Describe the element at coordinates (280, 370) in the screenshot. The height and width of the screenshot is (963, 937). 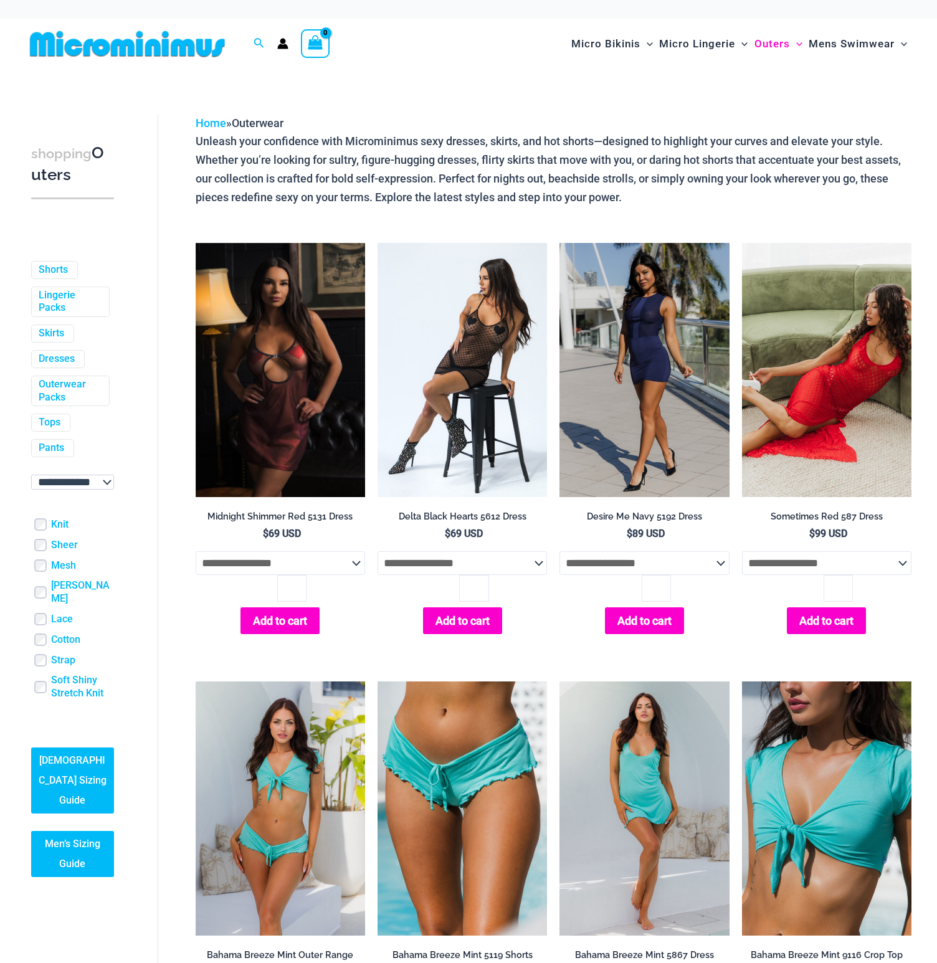
I see `a: Midnight Shimmer Red 5131 Dress 03v3Midnight Shimmer Red 5131 Dress 05Midnight Shimmer Red 5131 D...` at that location.